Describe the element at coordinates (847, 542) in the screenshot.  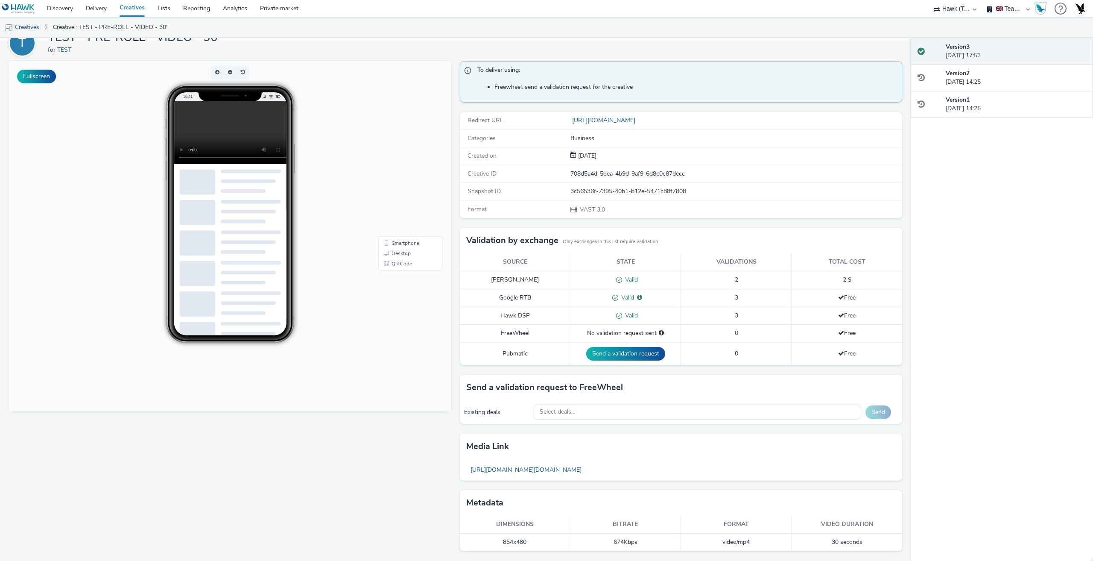
I see `td: 30 seconds` at that location.